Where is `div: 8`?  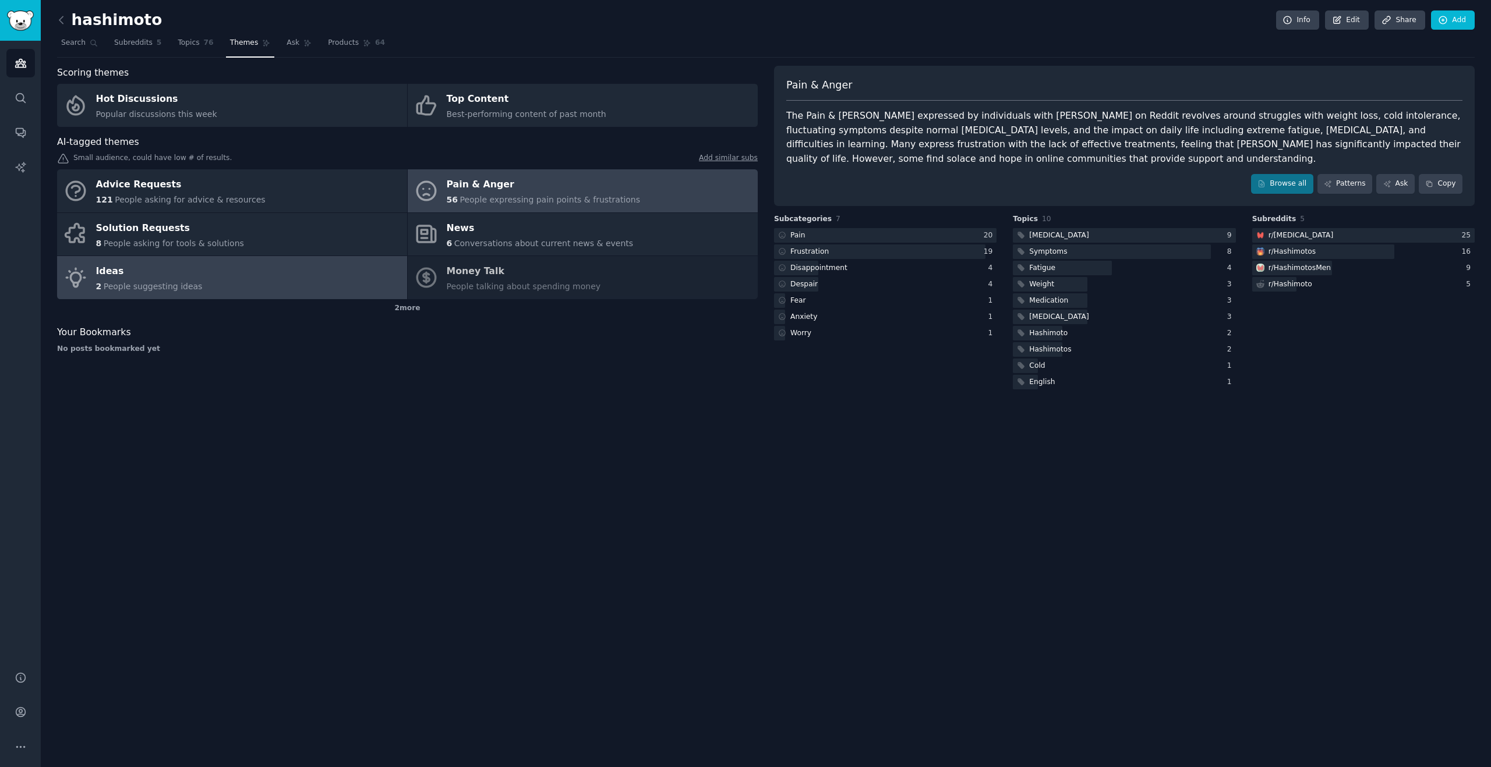 div: 8 is located at coordinates (1231, 252).